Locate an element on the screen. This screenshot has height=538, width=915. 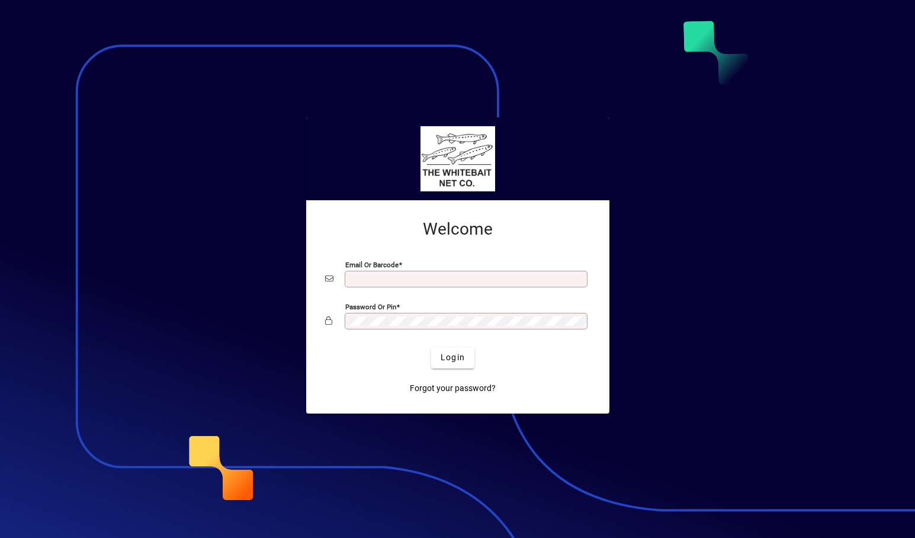
h2: Welcome is located at coordinates (458, 229).